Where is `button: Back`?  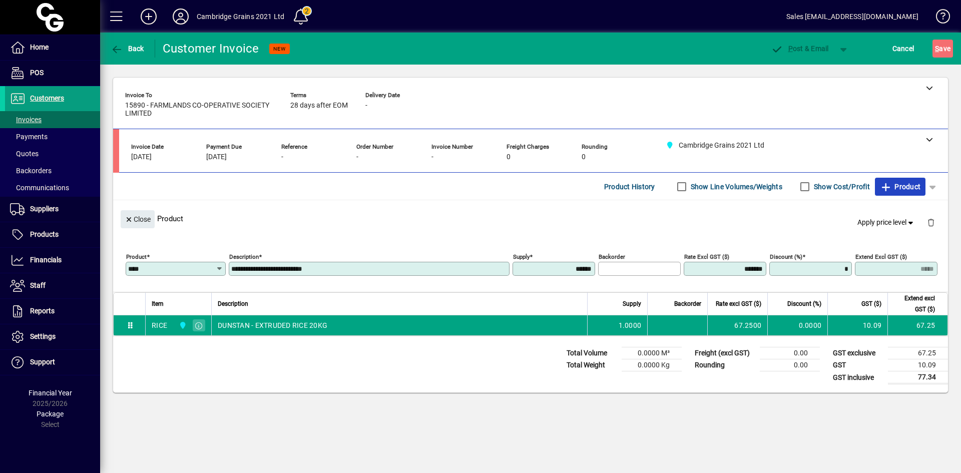 button: Back is located at coordinates (127, 49).